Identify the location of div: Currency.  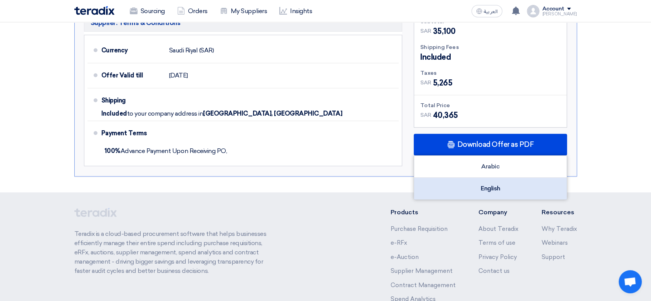
(132, 50).